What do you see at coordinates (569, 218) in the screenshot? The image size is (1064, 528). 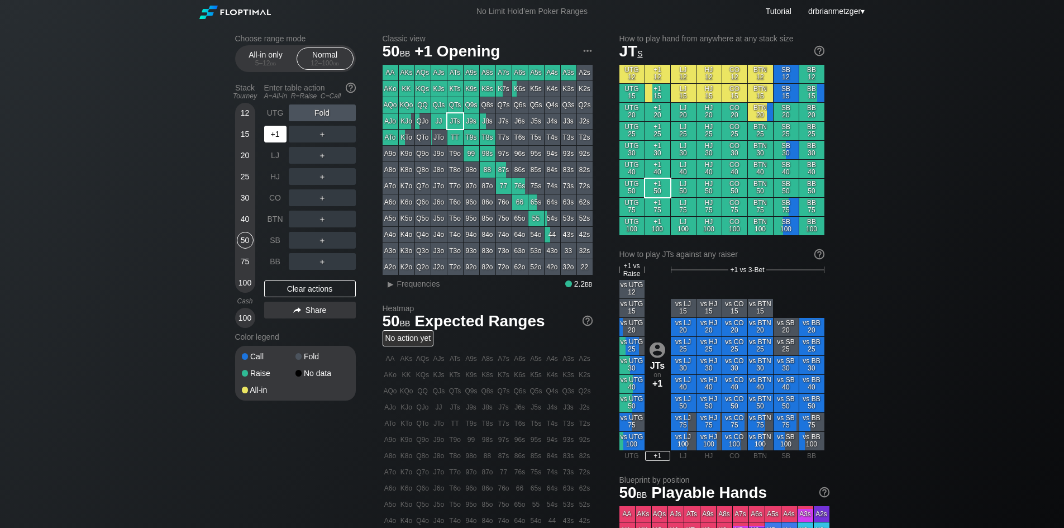 I see `div: 53s` at bounding box center [569, 218].